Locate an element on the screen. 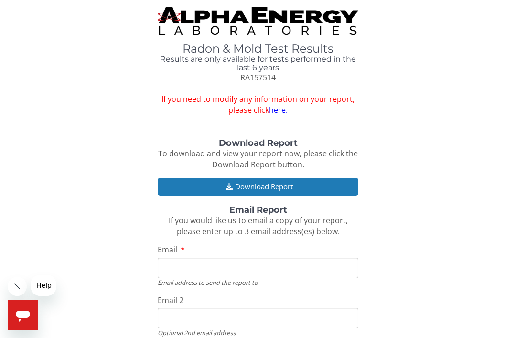 The height and width of the screenshot is (338, 516). div: Optional 2nd email address is located at coordinates (258, 333).